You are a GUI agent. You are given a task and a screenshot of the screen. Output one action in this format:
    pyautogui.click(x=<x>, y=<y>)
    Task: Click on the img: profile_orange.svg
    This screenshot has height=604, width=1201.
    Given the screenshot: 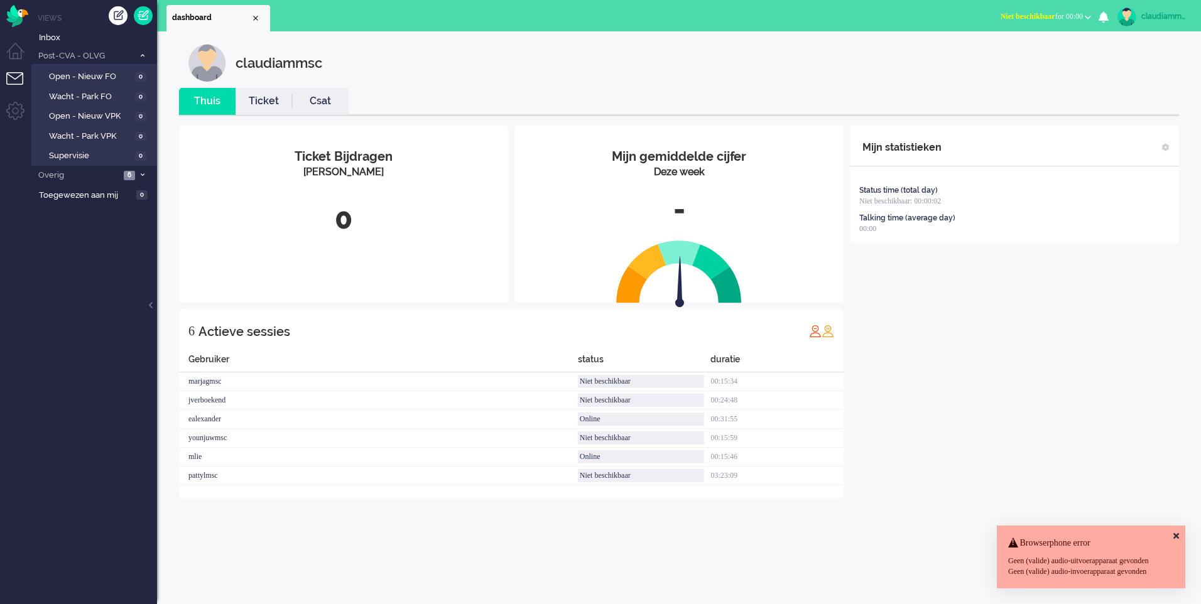 What is the action you would take?
    pyautogui.click(x=828, y=331)
    